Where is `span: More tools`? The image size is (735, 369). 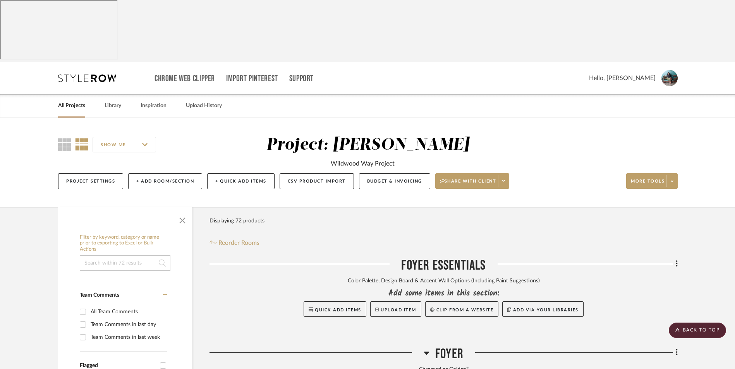 span: More tools is located at coordinates (647, 184).